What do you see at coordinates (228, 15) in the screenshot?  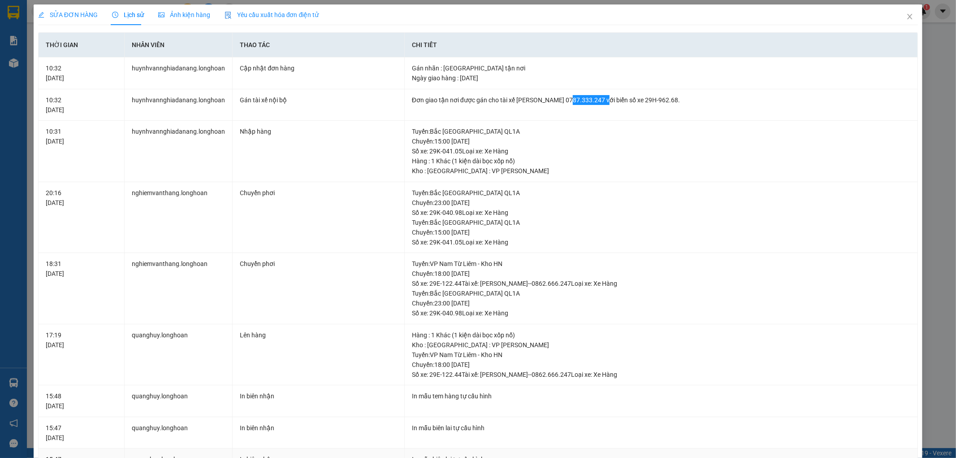 I see `img: icon` at bounding box center [228, 15].